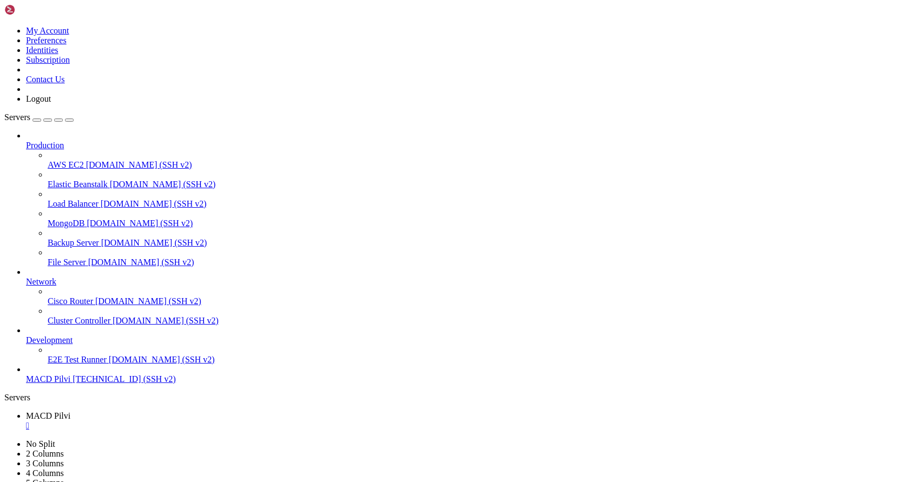 The image size is (900, 482). I want to click on a: Network, so click(461, 282).